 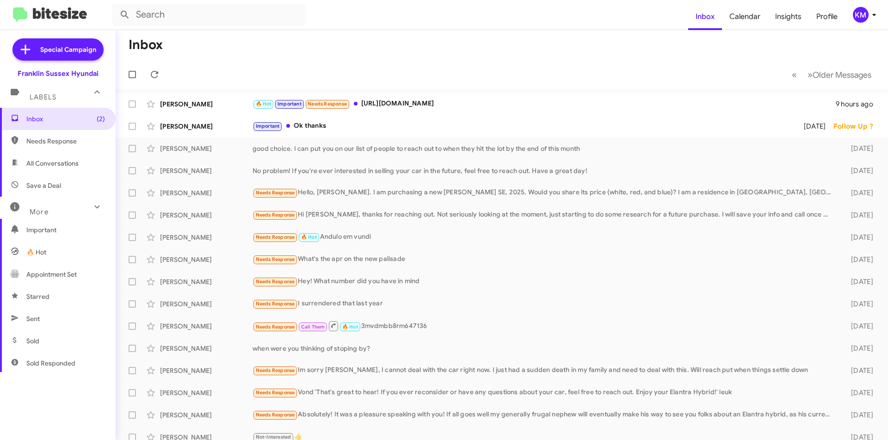 I want to click on div: 3mvdmbb8rm647136, so click(x=545, y=326).